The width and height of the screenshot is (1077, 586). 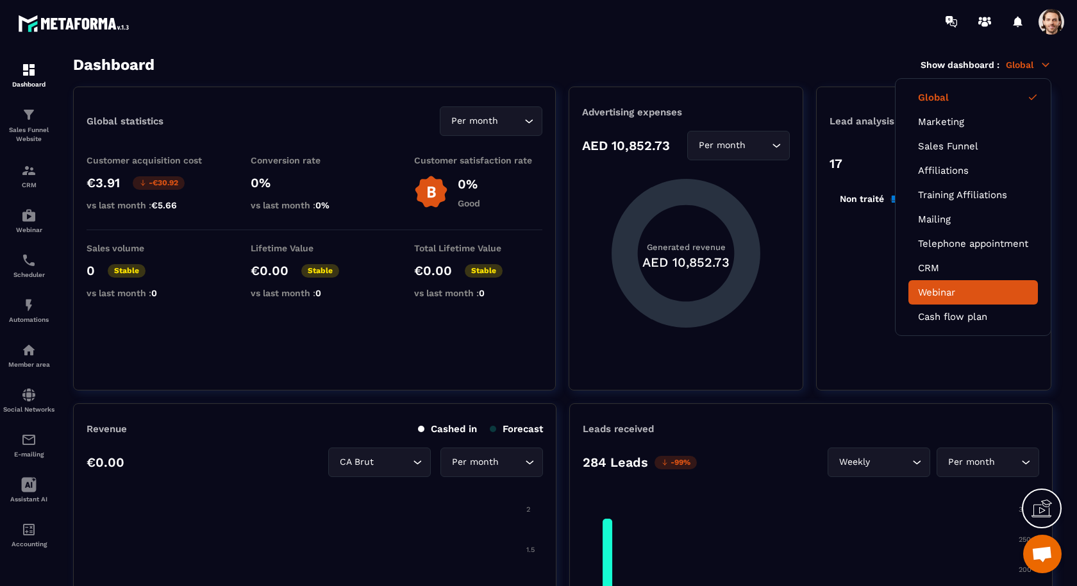 What do you see at coordinates (29, 490) in the screenshot?
I see `a: Assistant AI` at bounding box center [29, 490].